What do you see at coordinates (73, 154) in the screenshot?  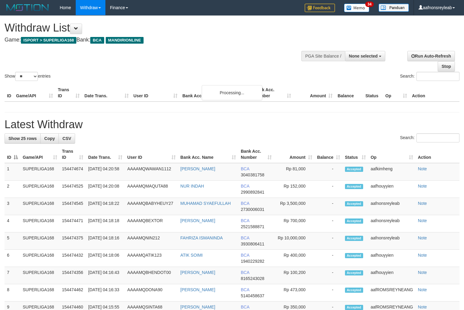 I see `th: Trans ID: activate to sort column ascending` at bounding box center [73, 154].